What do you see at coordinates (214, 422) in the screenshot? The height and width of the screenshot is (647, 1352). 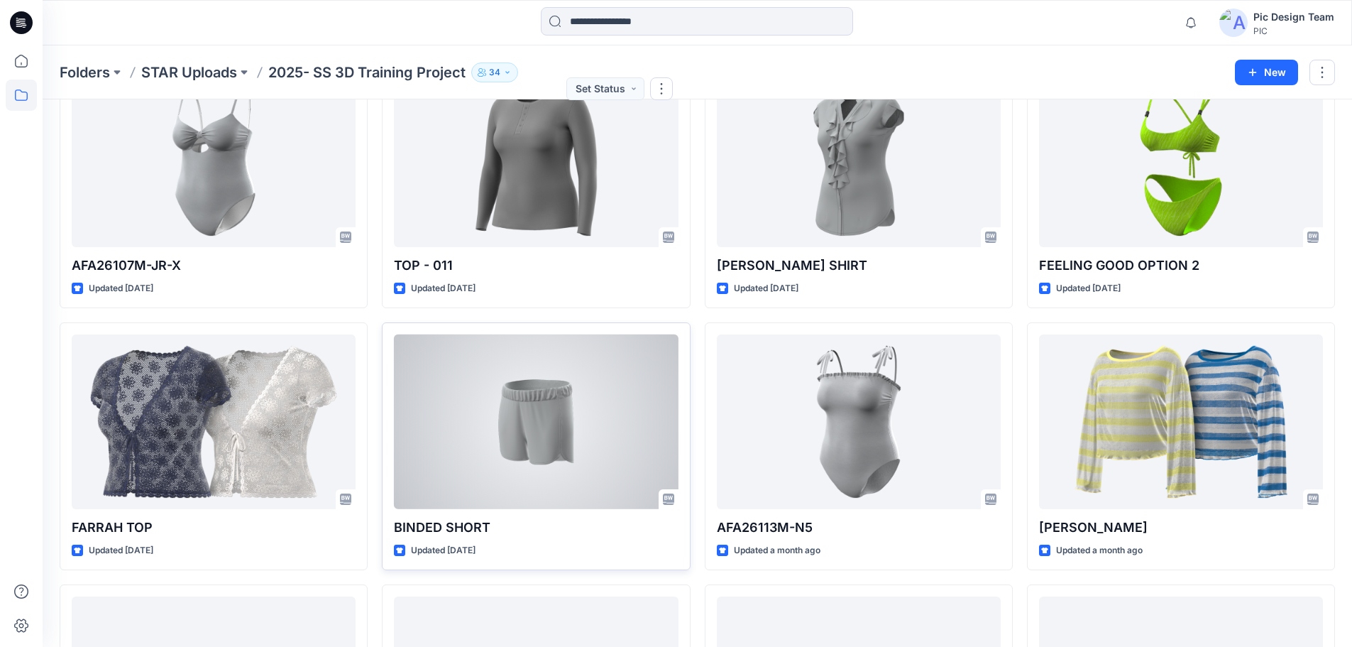 I see `a: FARRAH TOP` at bounding box center [214, 422].